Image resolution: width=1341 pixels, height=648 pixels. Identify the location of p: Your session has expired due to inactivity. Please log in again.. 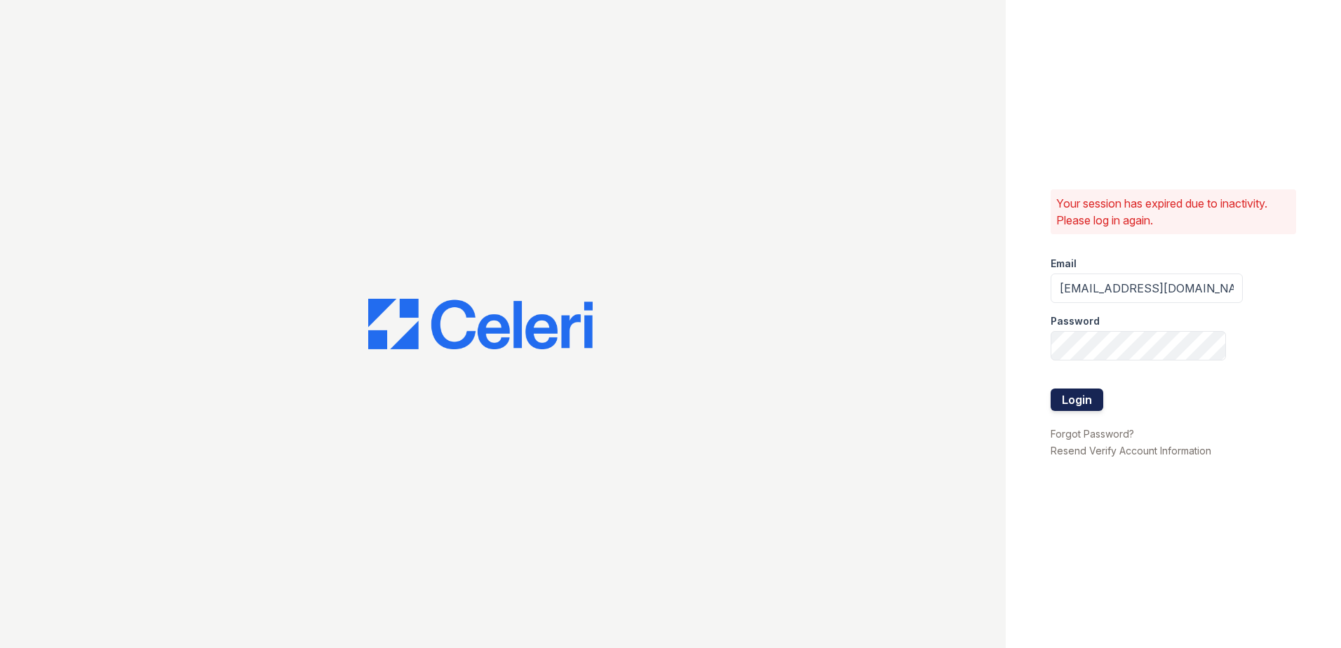
(1173, 212).